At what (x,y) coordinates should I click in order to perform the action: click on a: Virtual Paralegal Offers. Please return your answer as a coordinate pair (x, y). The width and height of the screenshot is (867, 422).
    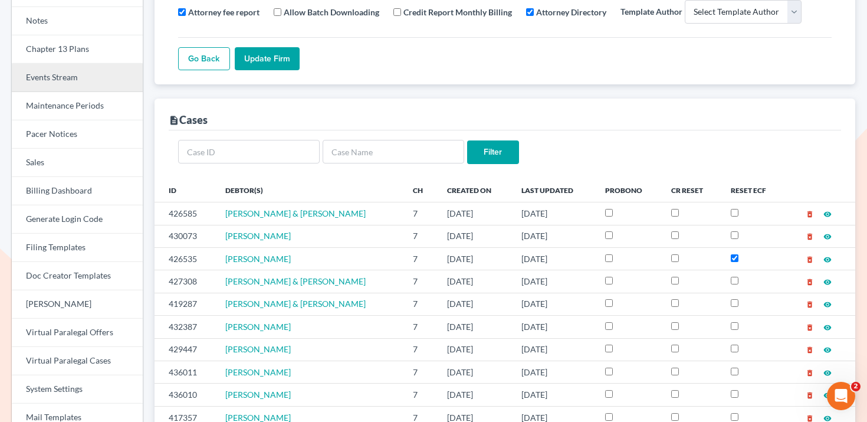
    Looking at the image, I should click on (77, 333).